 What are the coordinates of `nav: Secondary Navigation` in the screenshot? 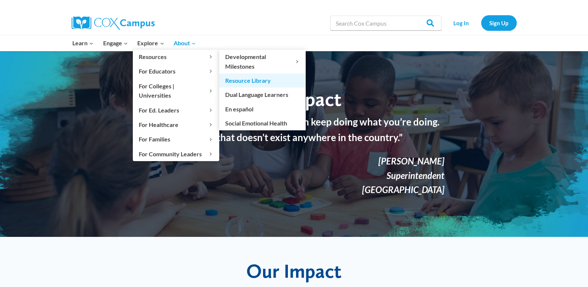 It's located at (481, 23).